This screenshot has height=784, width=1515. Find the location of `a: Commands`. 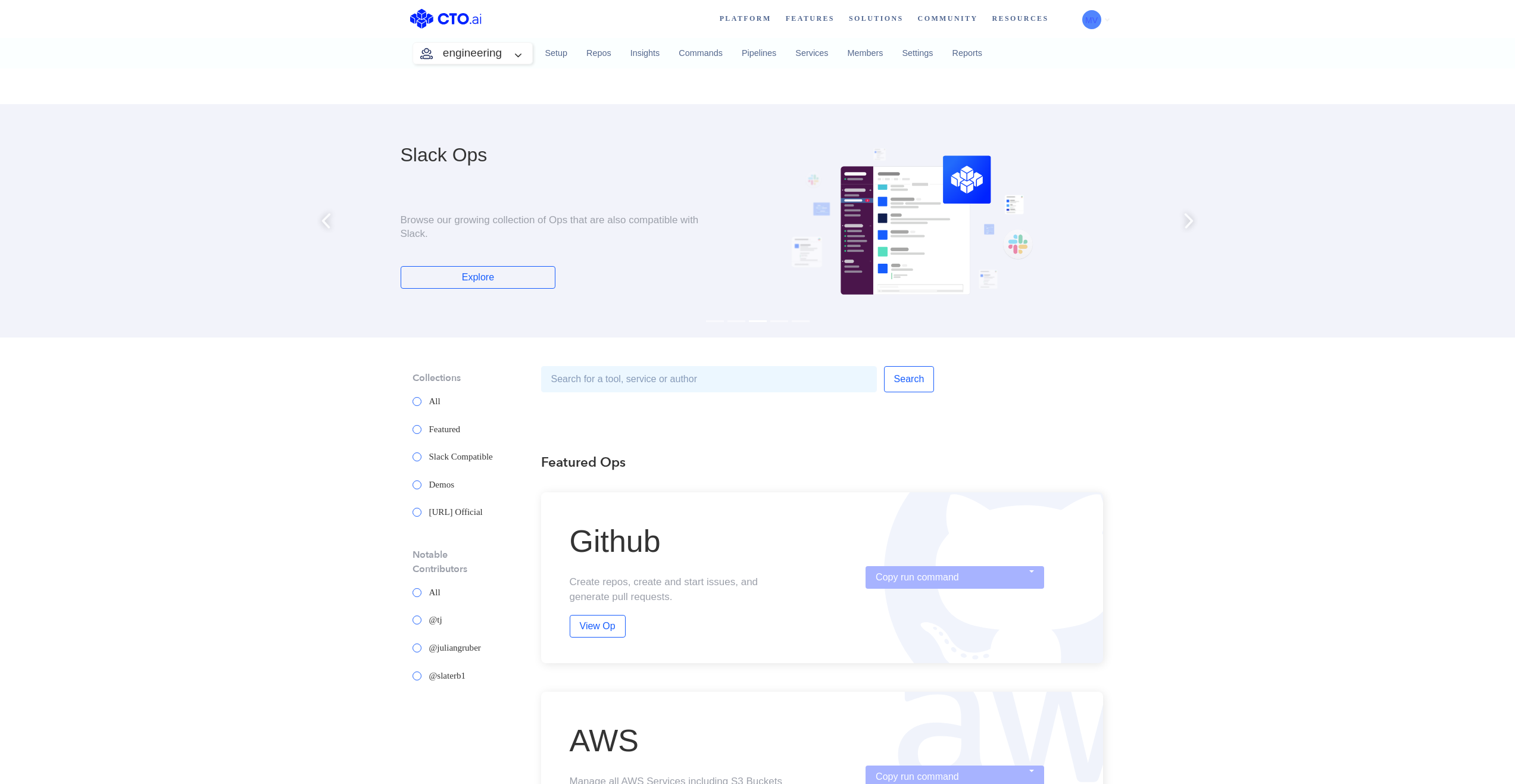

a: Commands is located at coordinates (700, 53).